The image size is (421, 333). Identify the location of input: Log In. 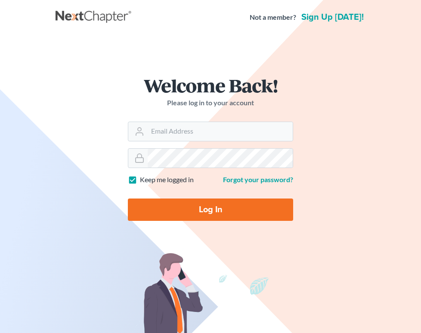
(210, 210).